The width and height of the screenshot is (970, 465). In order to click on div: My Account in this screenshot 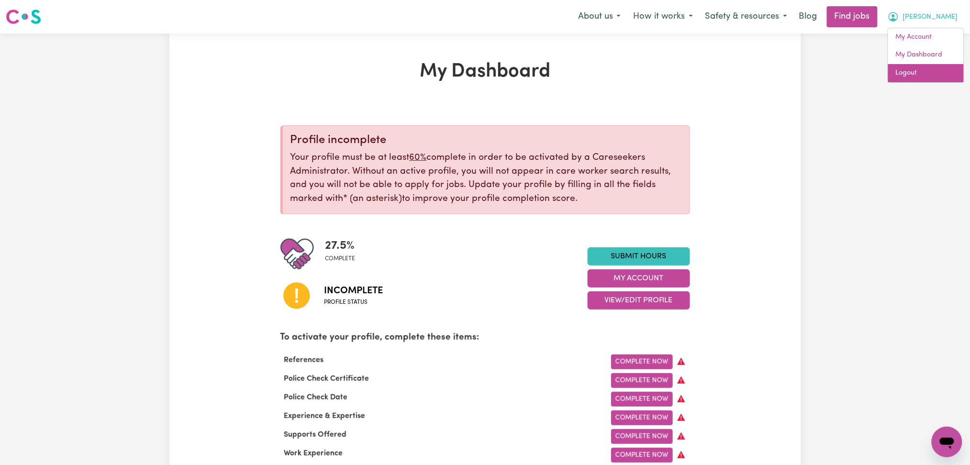, I will do `click(926, 55)`.